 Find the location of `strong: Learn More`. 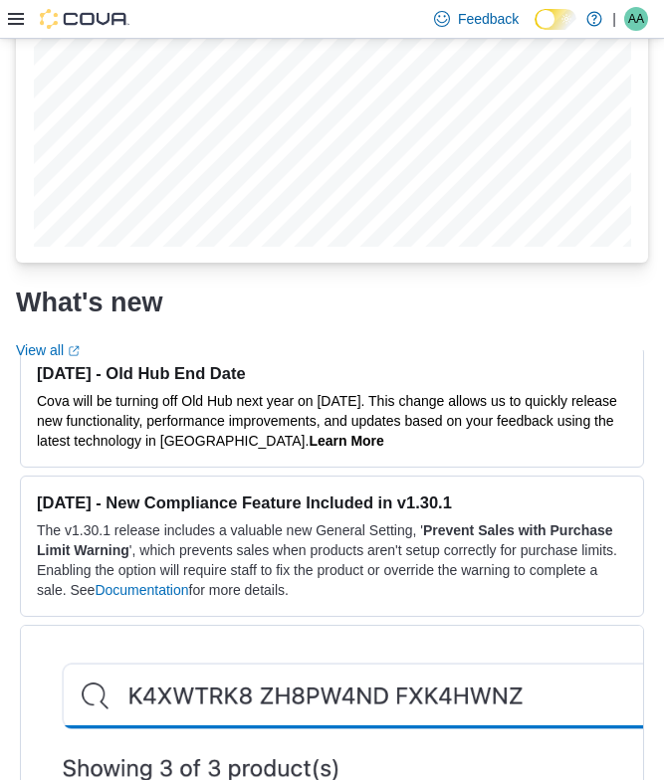

strong: Learn More is located at coordinates (345, 441).